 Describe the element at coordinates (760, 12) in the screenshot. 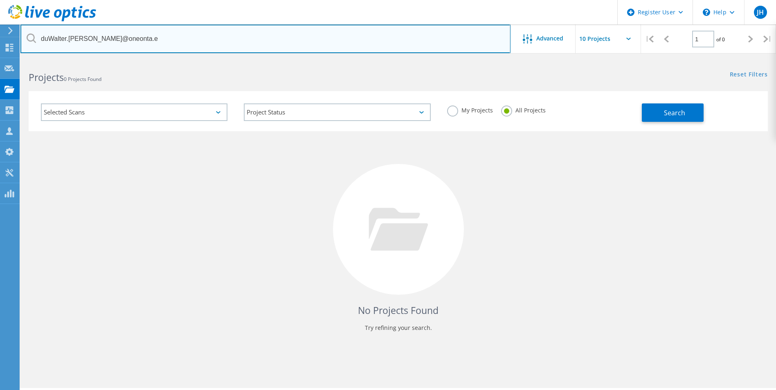

I see `span: JH` at that location.